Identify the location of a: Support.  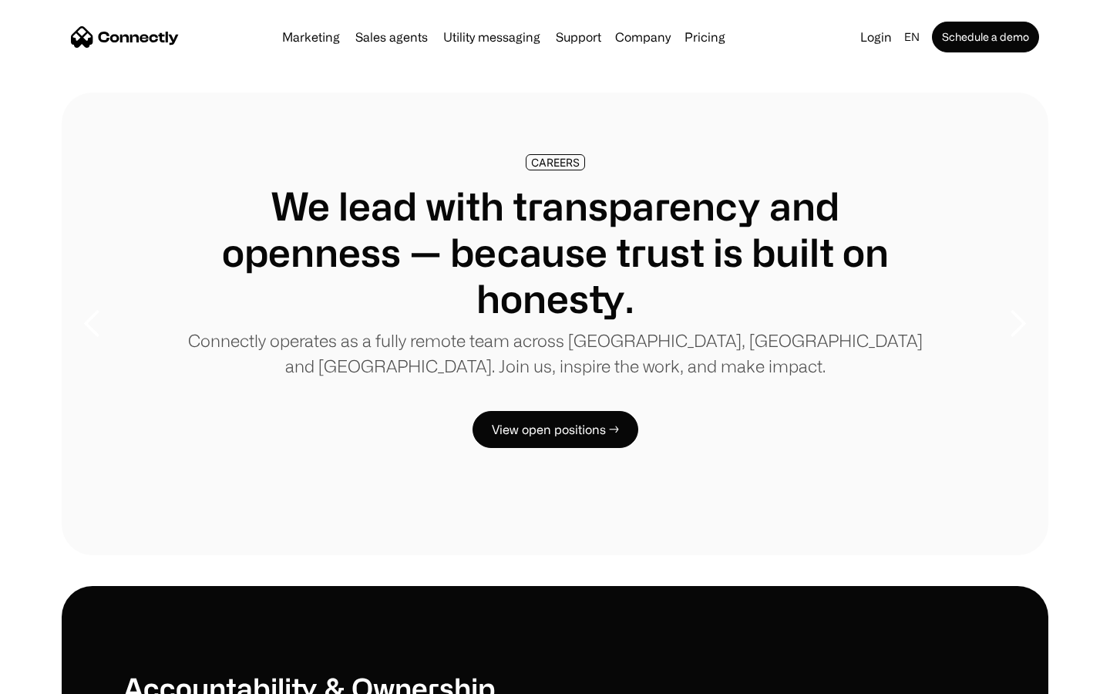
(578, 37).